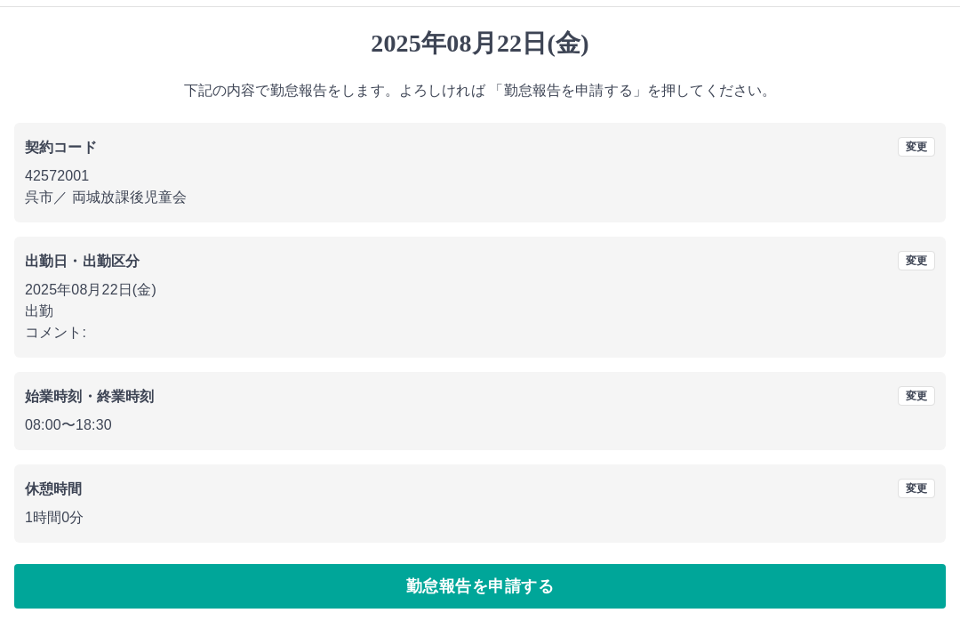  Describe the element at coordinates (480, 91) in the screenshot. I see `p: 下記の内容で勤怠報告をします。よろしければ 「勤怠報告を申請する」を押してください。` at that location.